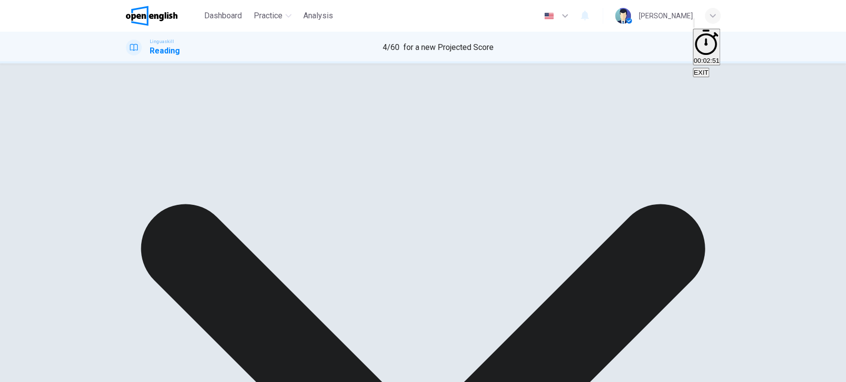 Image resolution: width=846 pixels, height=382 pixels. What do you see at coordinates (706, 47) in the screenshot?
I see `button: 00:02:51` at bounding box center [706, 47].